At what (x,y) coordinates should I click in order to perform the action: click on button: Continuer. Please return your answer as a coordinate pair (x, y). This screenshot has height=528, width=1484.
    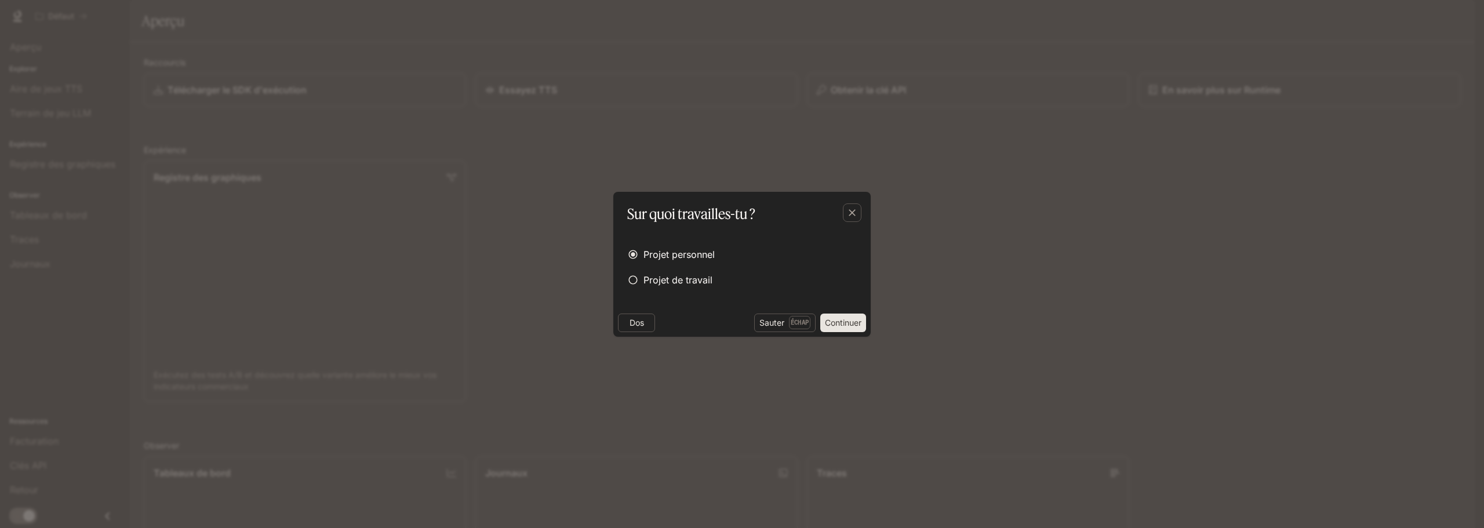
    Looking at the image, I should click on (843, 323).